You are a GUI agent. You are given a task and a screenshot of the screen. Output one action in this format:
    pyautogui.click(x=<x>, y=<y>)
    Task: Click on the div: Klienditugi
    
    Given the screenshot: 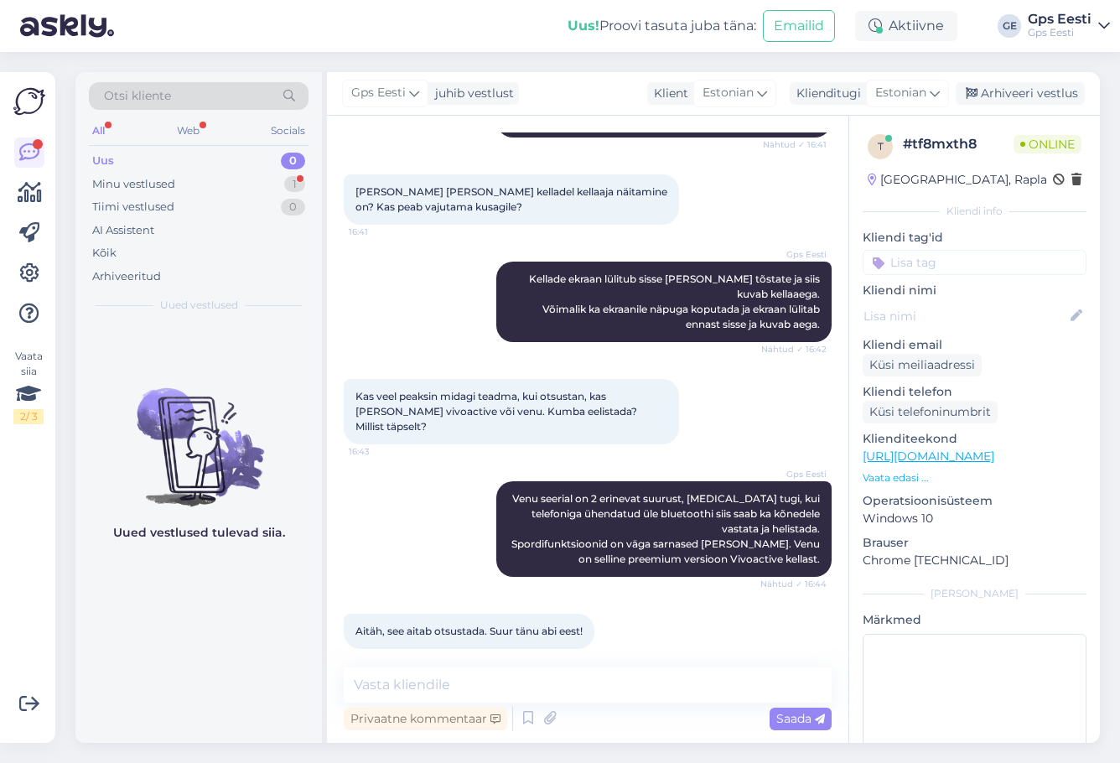 What is the action you would take?
    pyautogui.click(x=825, y=93)
    